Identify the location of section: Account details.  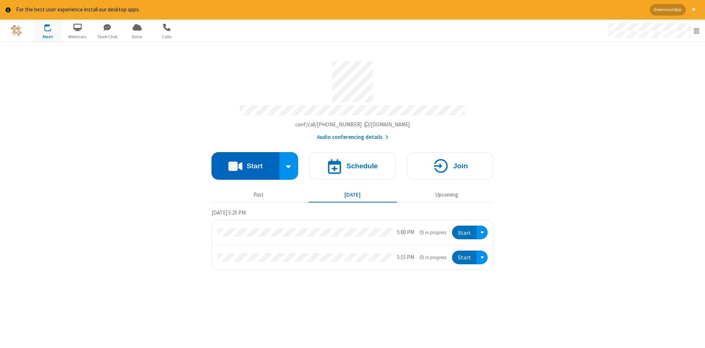
(353, 98).